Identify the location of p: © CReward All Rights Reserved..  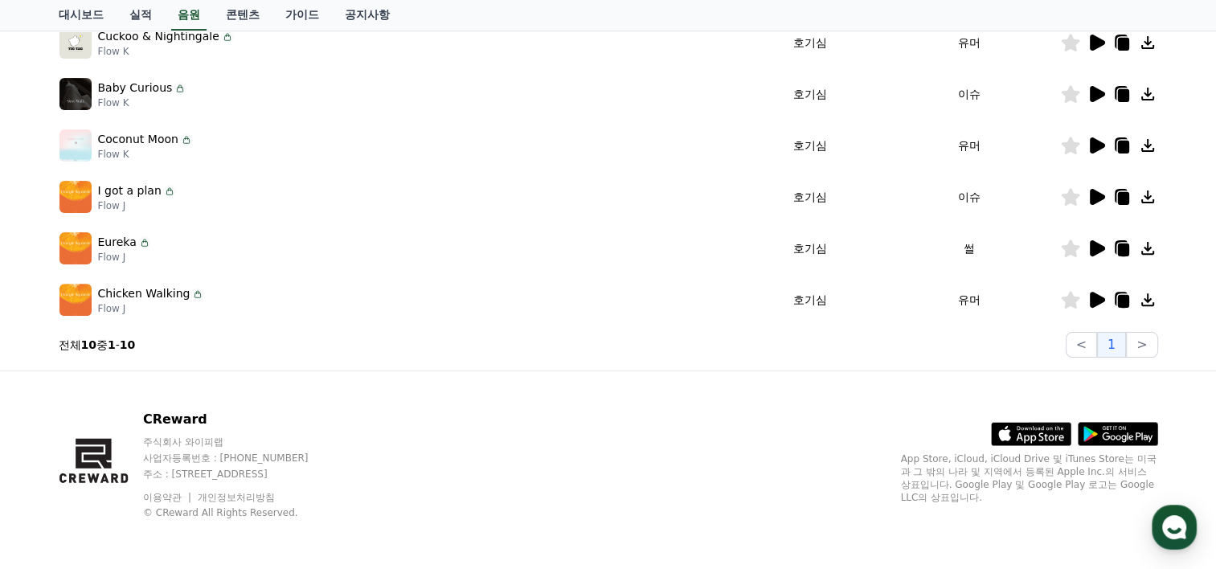
(241, 513).